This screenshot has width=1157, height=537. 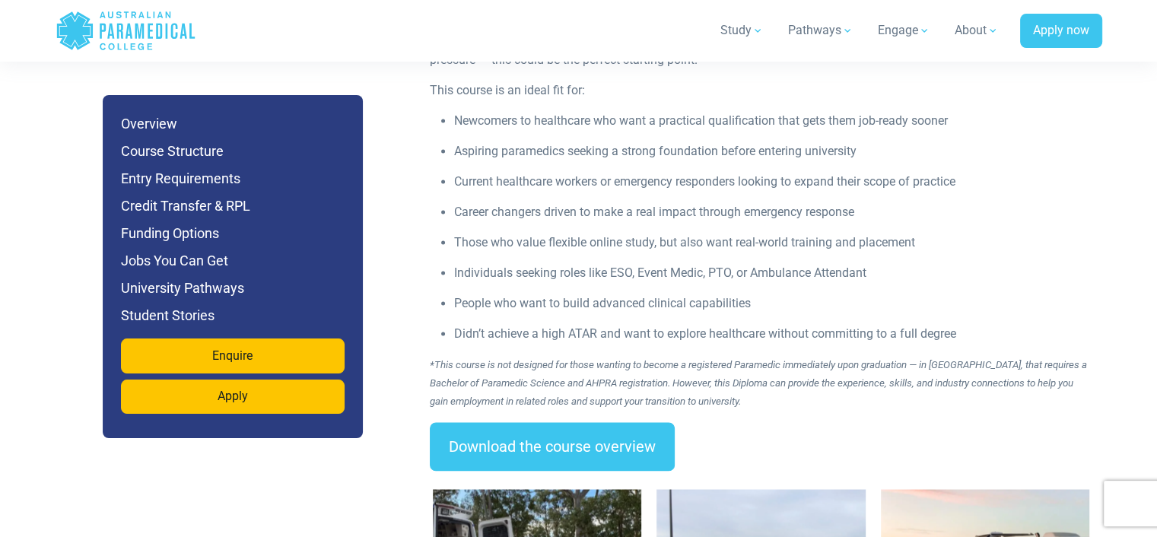 What do you see at coordinates (742, 30) in the screenshot?
I see `a: Study` at bounding box center [742, 30].